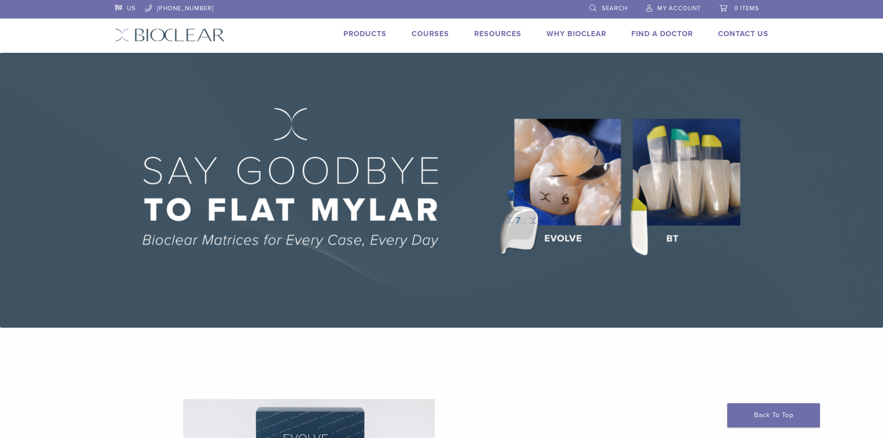 This screenshot has height=438, width=883. What do you see at coordinates (430, 34) in the screenshot?
I see `a: Courses` at bounding box center [430, 34].